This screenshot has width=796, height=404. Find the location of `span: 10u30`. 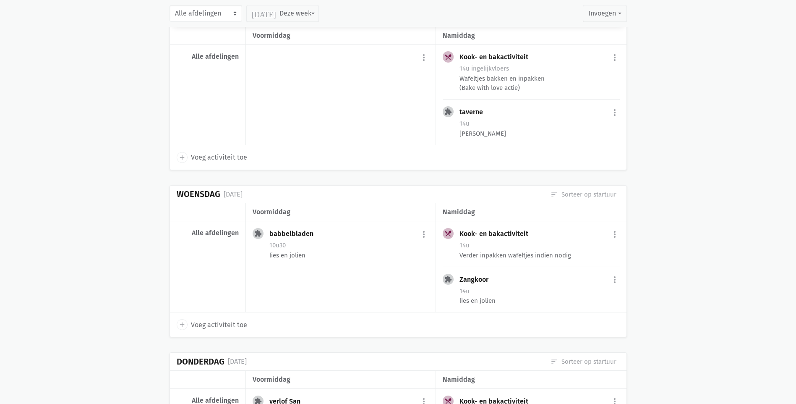

span: 10u30 is located at coordinates (277, 245).